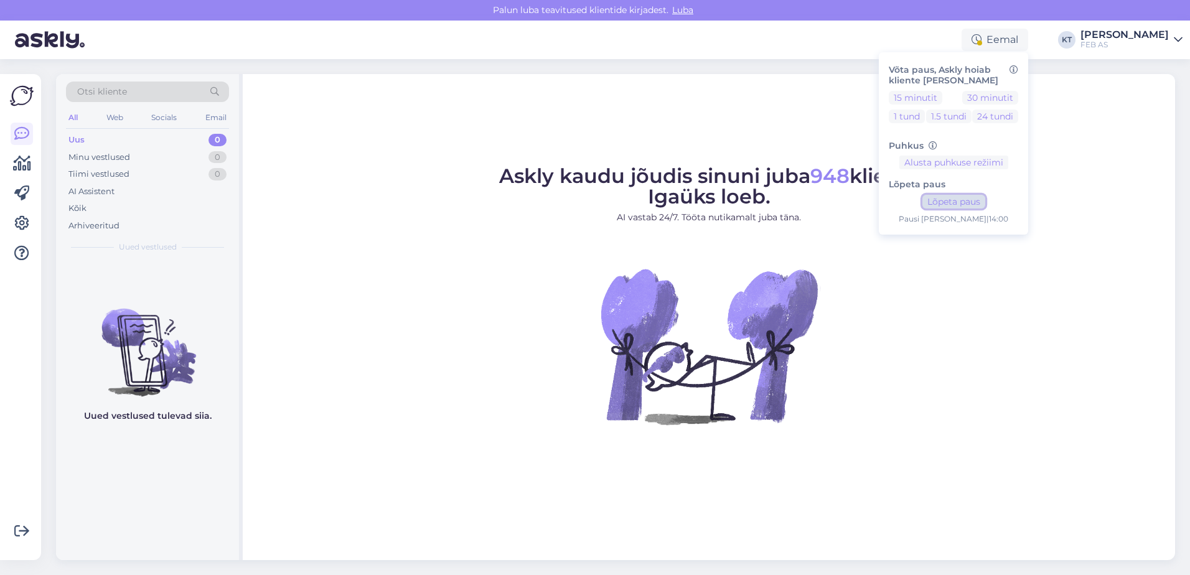  I want to click on button: 15 minutit, so click(915, 98).